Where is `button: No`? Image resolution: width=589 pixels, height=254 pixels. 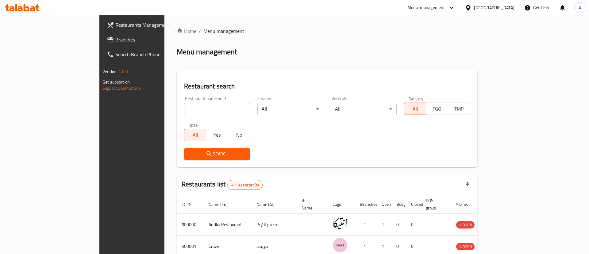 button: No is located at coordinates (239, 135).